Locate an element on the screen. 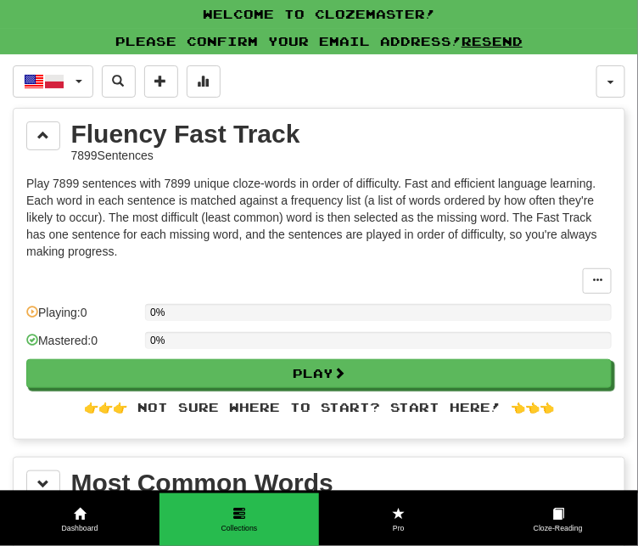 This screenshot has height=546, width=638. div: Playing: 0 is located at coordinates (81, 317).